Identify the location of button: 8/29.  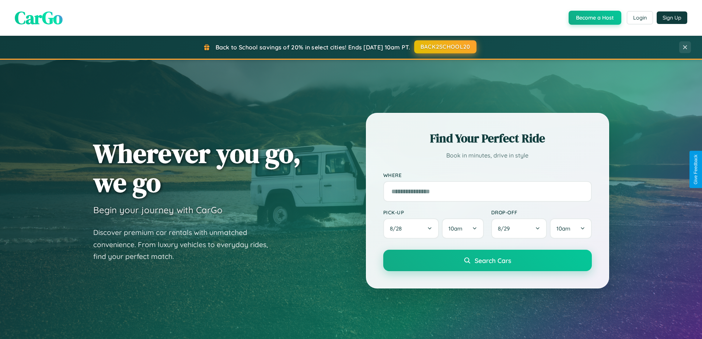
(519, 228).